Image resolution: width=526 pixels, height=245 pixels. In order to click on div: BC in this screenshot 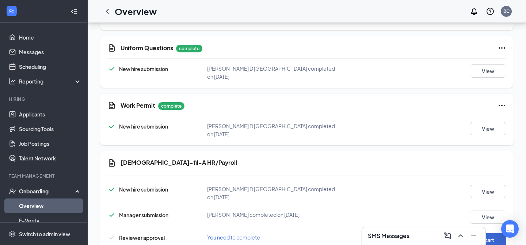, I will do `click(507, 11)`.